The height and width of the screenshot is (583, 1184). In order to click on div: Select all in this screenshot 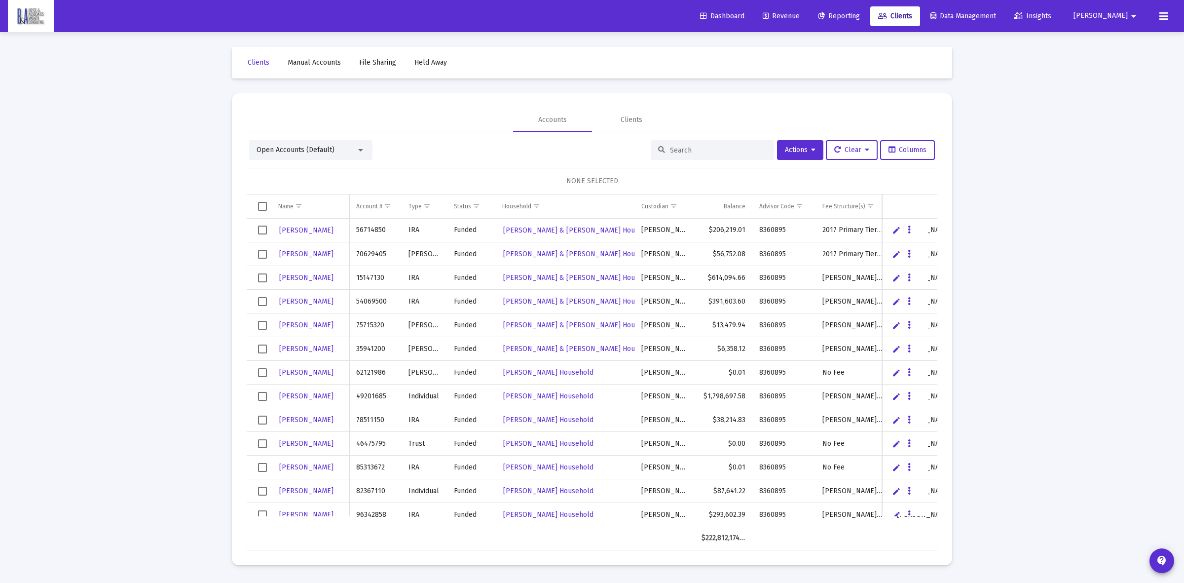, I will do `click(263, 206)`.